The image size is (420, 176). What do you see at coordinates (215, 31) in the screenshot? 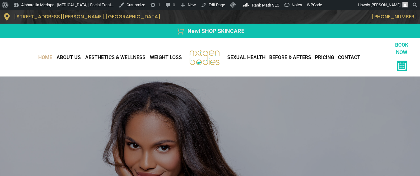
I see `span: New! SHOP SKINCARE` at bounding box center [215, 31].